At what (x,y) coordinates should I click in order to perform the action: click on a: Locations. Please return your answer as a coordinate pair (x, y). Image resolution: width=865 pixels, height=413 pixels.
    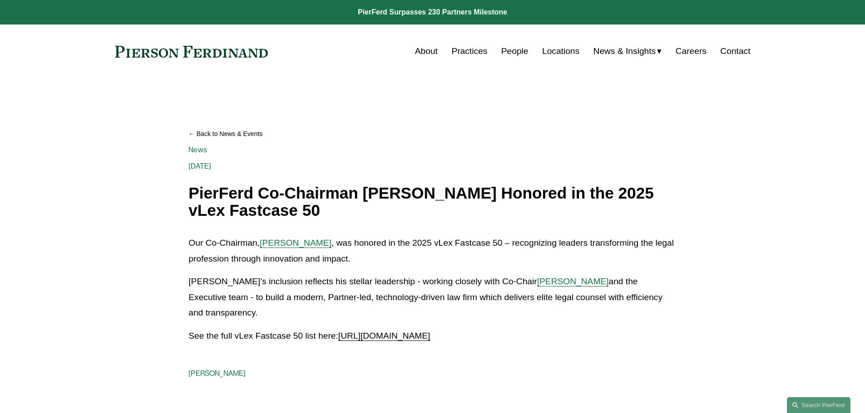
    Looking at the image, I should click on (560, 51).